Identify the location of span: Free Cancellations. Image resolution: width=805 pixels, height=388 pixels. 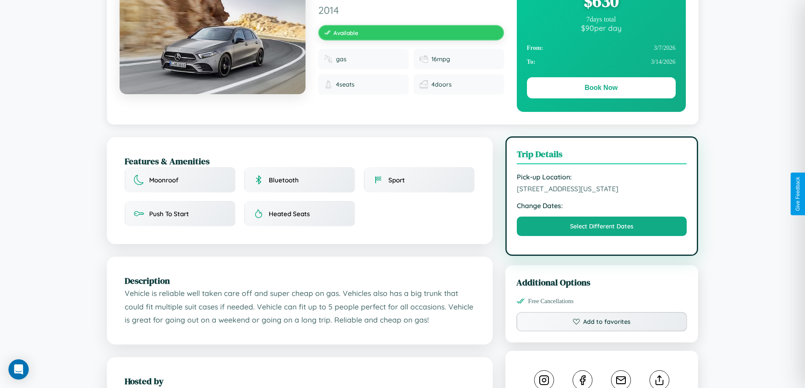
(551, 301).